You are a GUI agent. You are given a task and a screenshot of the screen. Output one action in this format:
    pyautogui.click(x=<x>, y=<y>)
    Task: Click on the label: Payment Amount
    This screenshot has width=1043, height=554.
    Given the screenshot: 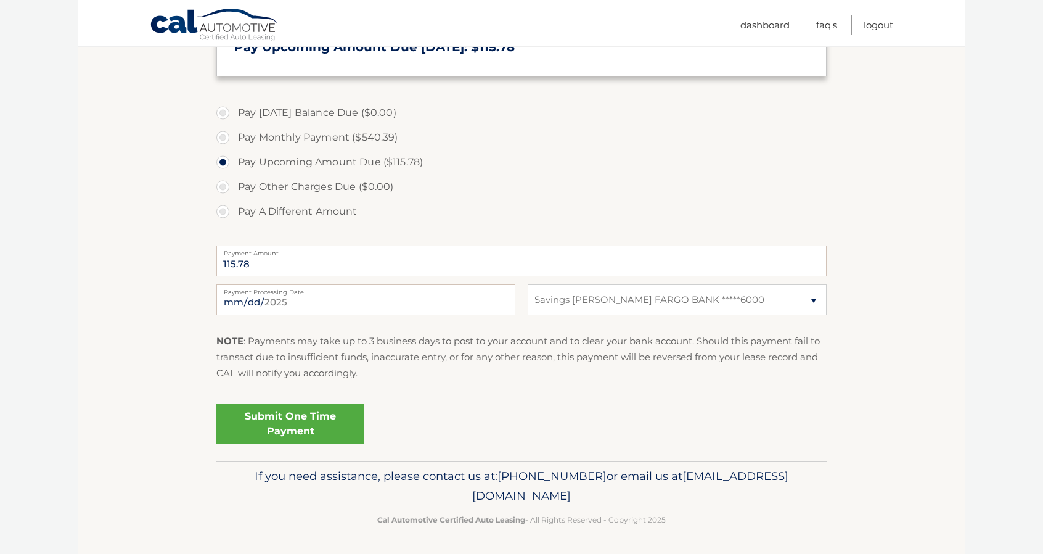 What is the action you would take?
    pyautogui.click(x=522, y=250)
    